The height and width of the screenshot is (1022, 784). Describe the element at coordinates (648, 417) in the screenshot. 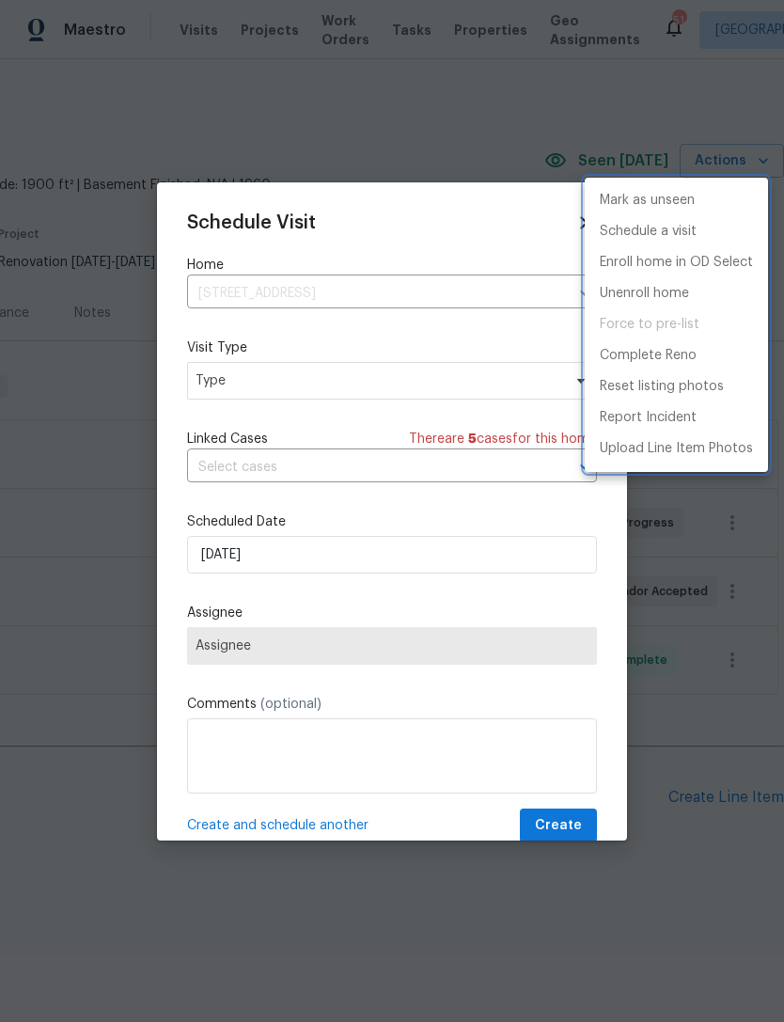

I see `p: Report Incident` at that location.